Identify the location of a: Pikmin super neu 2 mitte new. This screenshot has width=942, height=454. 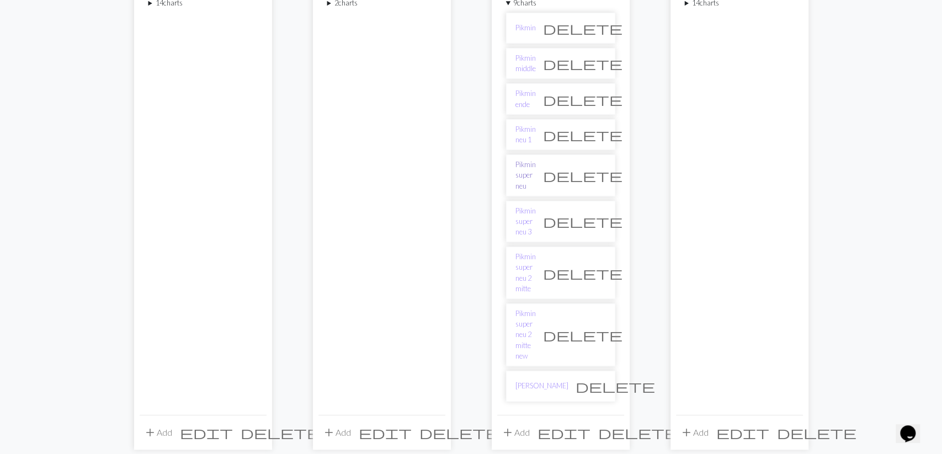
(526, 335).